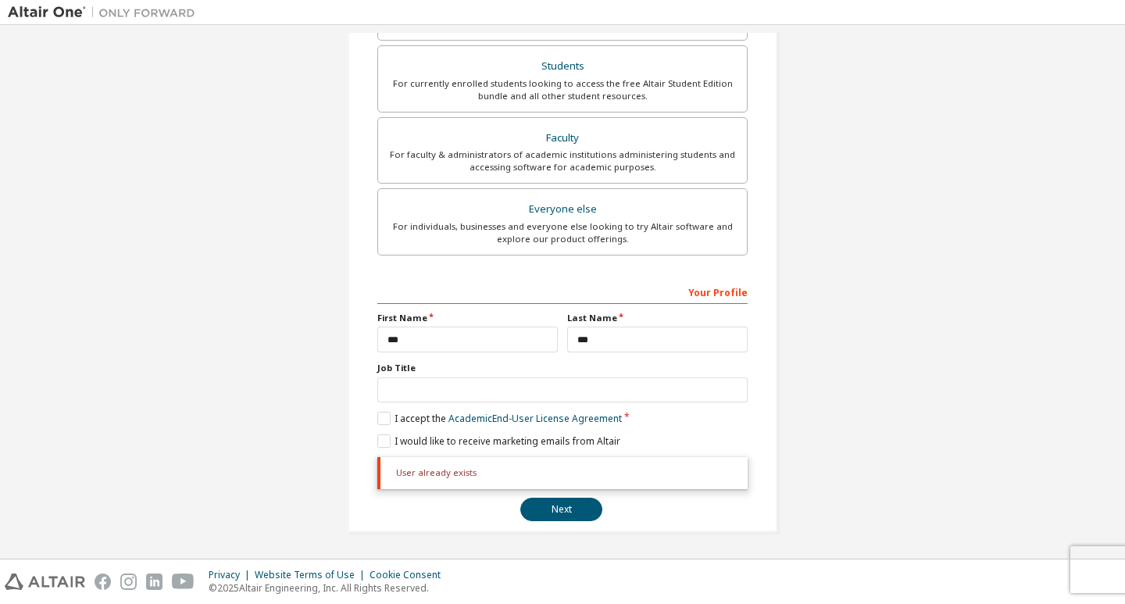 Image resolution: width=1125 pixels, height=604 pixels. What do you see at coordinates (45, 581) in the screenshot?
I see `img: altair_logo.svg` at bounding box center [45, 581].